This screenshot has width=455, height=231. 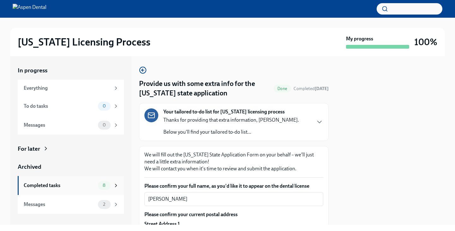 I want to click on div: In progress, so click(x=71, y=70).